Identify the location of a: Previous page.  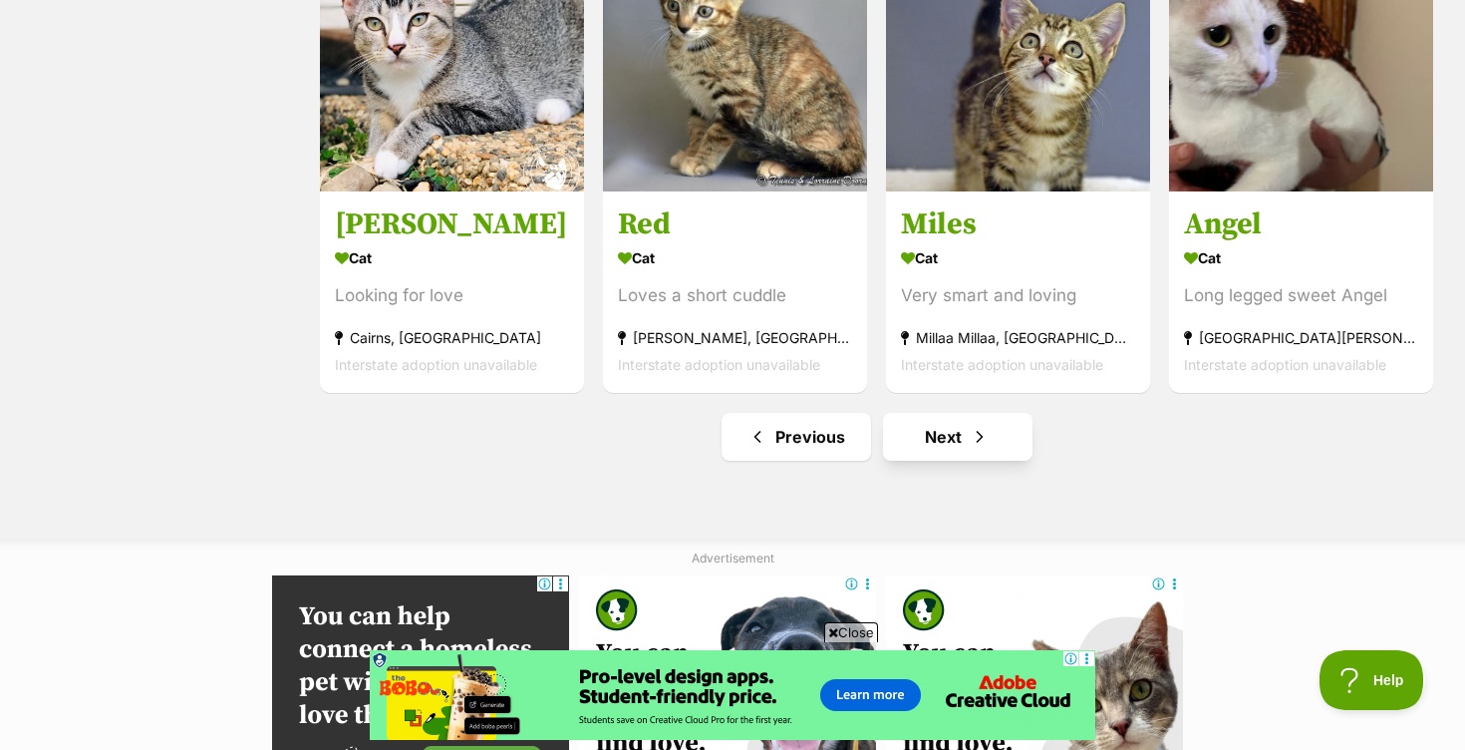
(796, 437).